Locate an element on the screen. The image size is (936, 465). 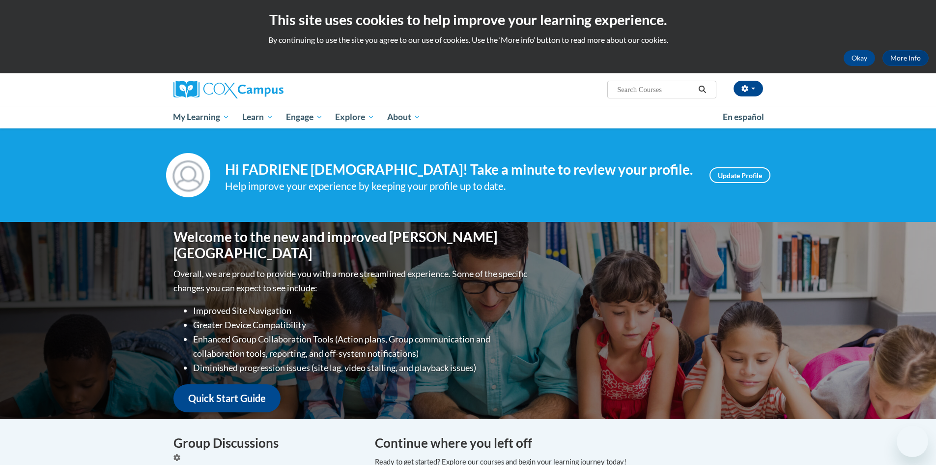
img: Profile Image is located at coordinates (188, 175).